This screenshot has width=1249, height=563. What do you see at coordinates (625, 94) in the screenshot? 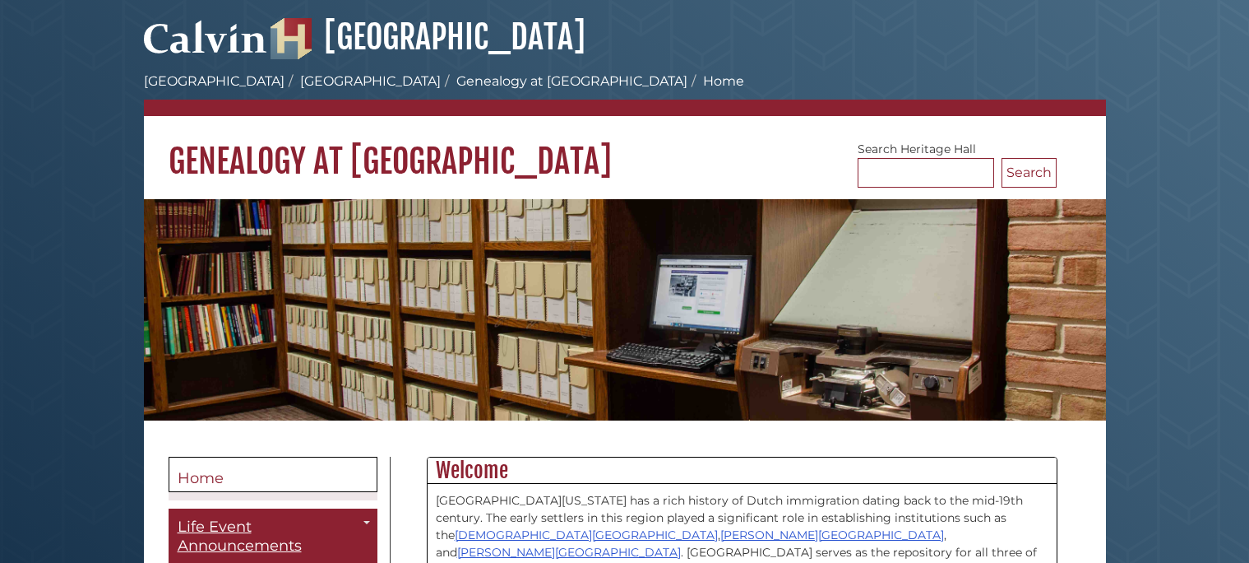
I see `nav: breadcrumb` at bounding box center [625, 94].